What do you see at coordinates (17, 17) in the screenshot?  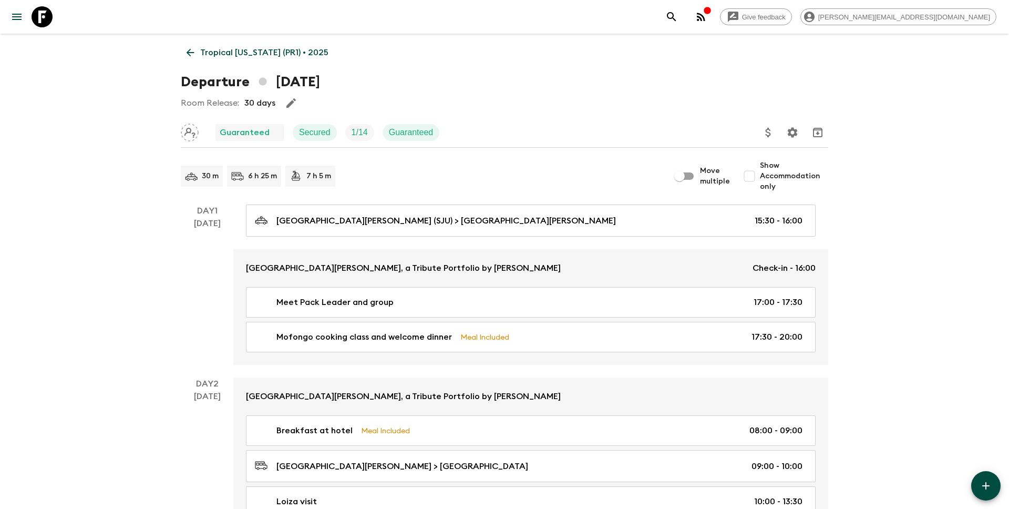 I see `button: menu` at bounding box center [17, 17].